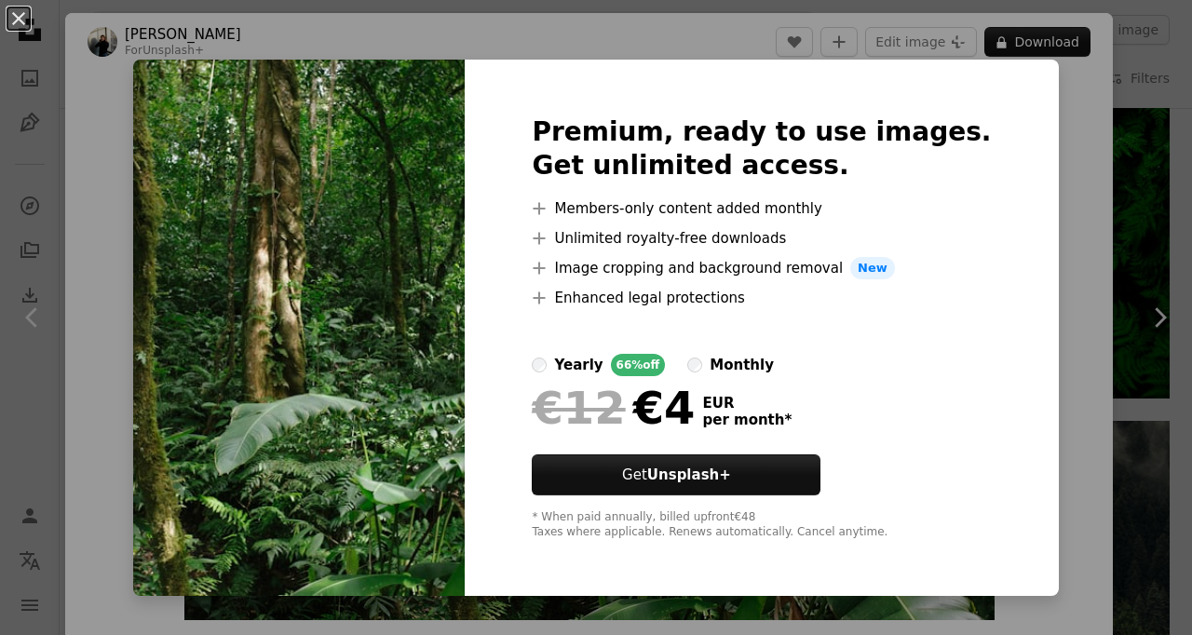 This screenshot has width=1192, height=635. What do you see at coordinates (742, 365) in the screenshot?
I see `div: monthly` at bounding box center [742, 365].